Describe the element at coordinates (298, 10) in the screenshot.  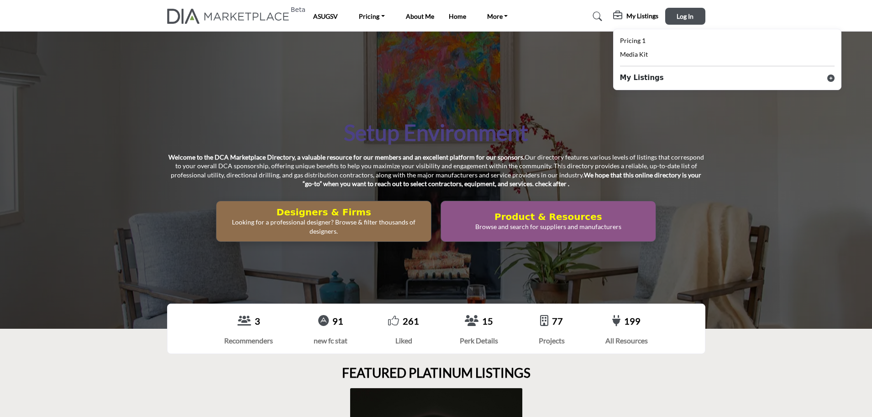
I see `h6: Beta` at that location.